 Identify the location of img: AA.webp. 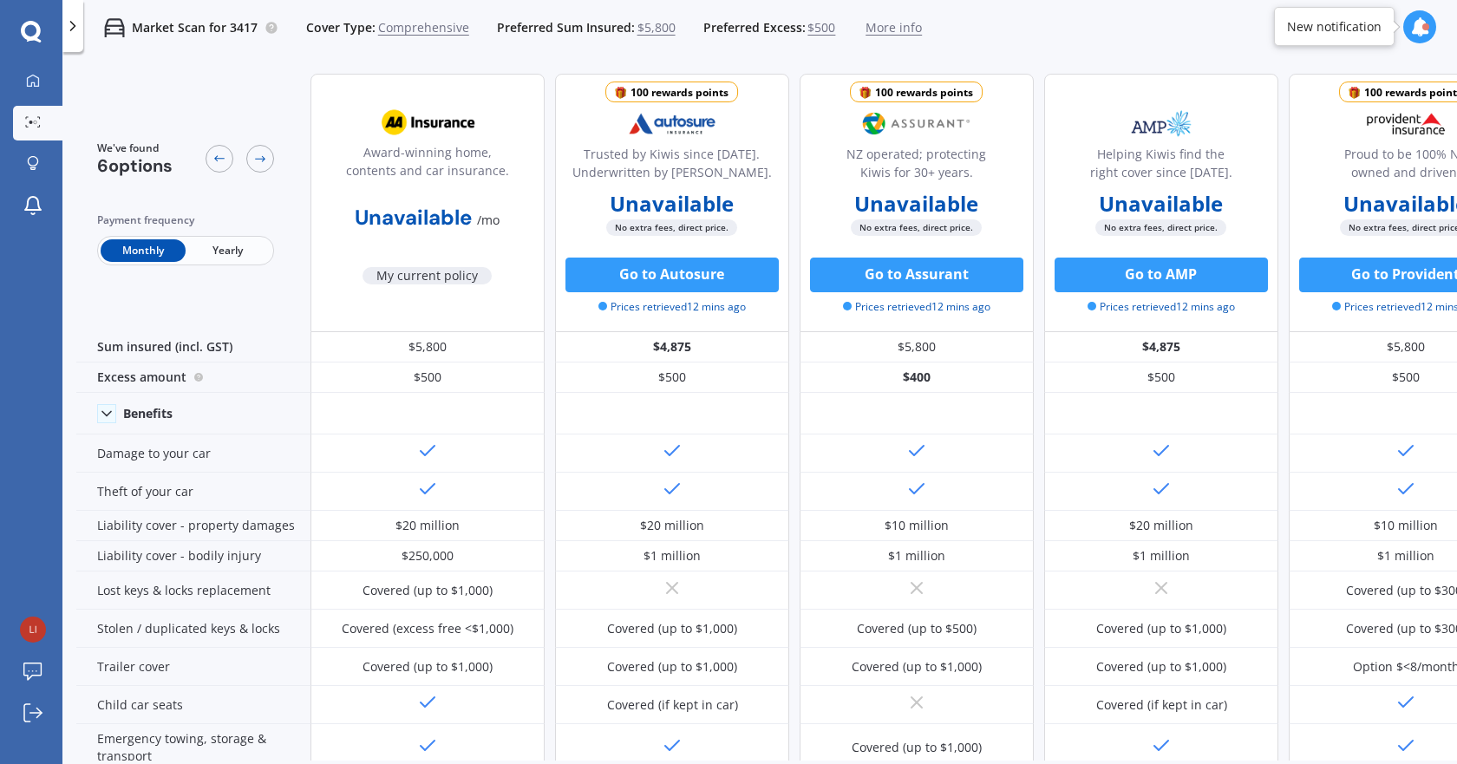
(427, 122).